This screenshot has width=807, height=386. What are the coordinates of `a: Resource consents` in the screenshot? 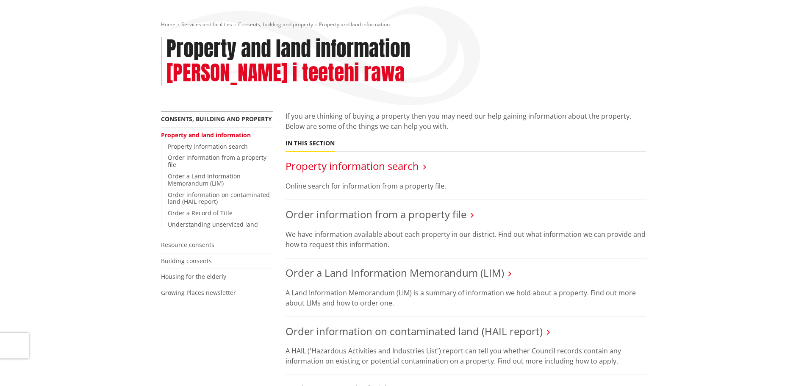 It's located at (188, 244).